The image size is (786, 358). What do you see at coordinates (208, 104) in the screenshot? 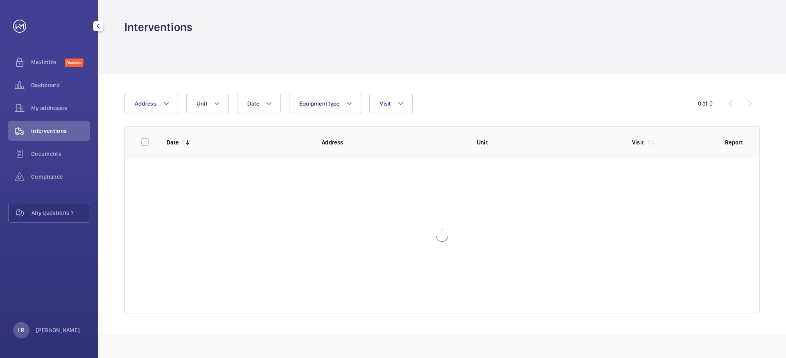
I see `button: Unit` at bounding box center [208, 104].